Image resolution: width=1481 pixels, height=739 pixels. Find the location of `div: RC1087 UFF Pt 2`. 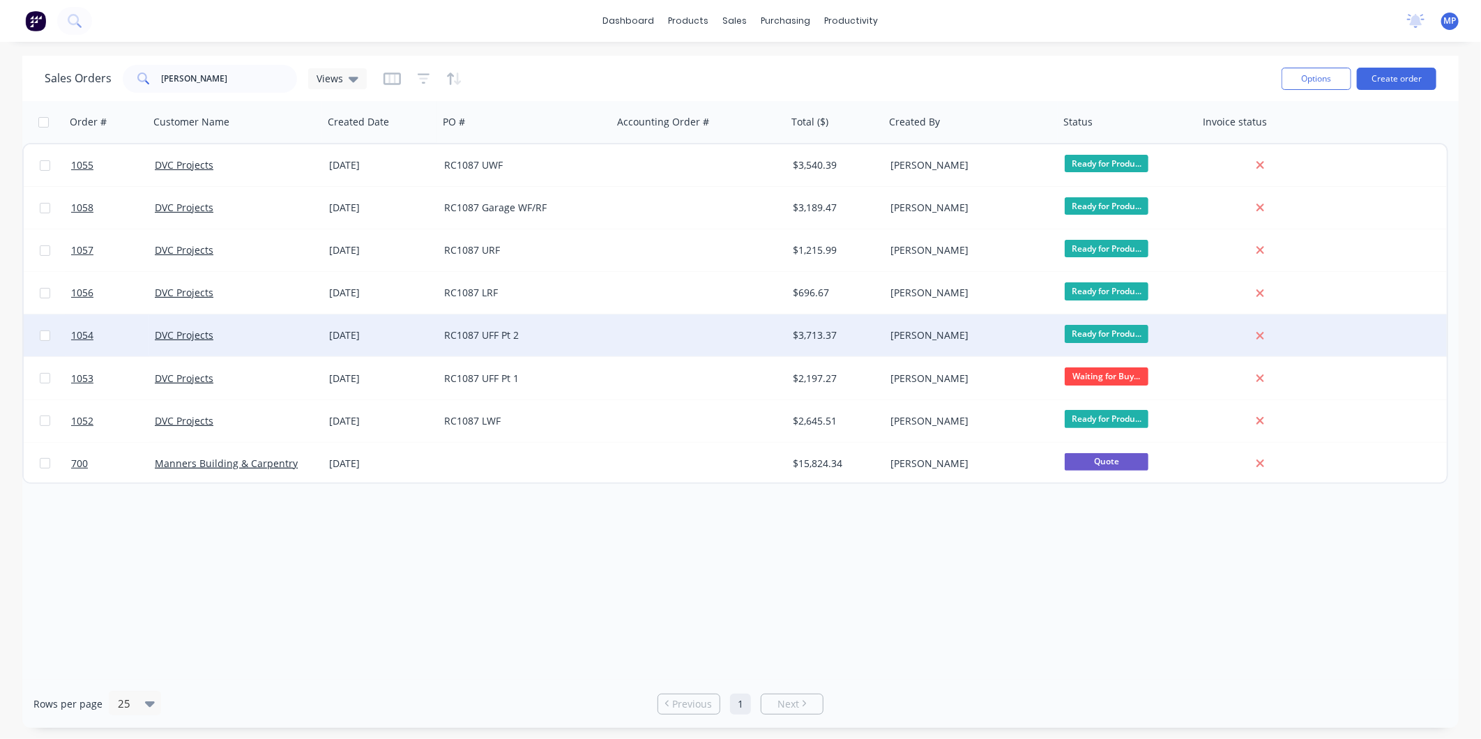

div: RC1087 UFF Pt 2 is located at coordinates (521, 335).